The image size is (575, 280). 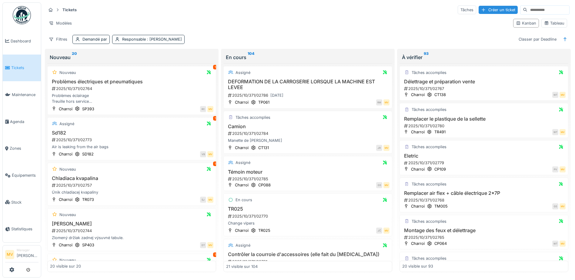 What do you see at coordinates (441, 244) in the screenshot?
I see `div: CP064` at bounding box center [441, 244].